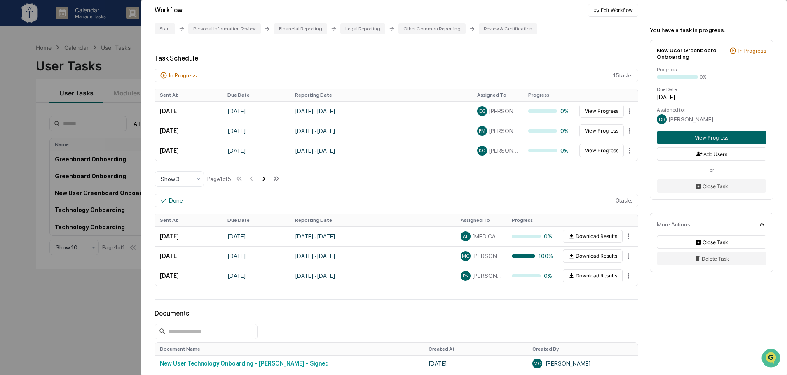 The width and height of the screenshot is (787, 375). What do you see at coordinates (432, 29) in the screenshot?
I see `div: Other Common Reporting` at bounding box center [432, 29].